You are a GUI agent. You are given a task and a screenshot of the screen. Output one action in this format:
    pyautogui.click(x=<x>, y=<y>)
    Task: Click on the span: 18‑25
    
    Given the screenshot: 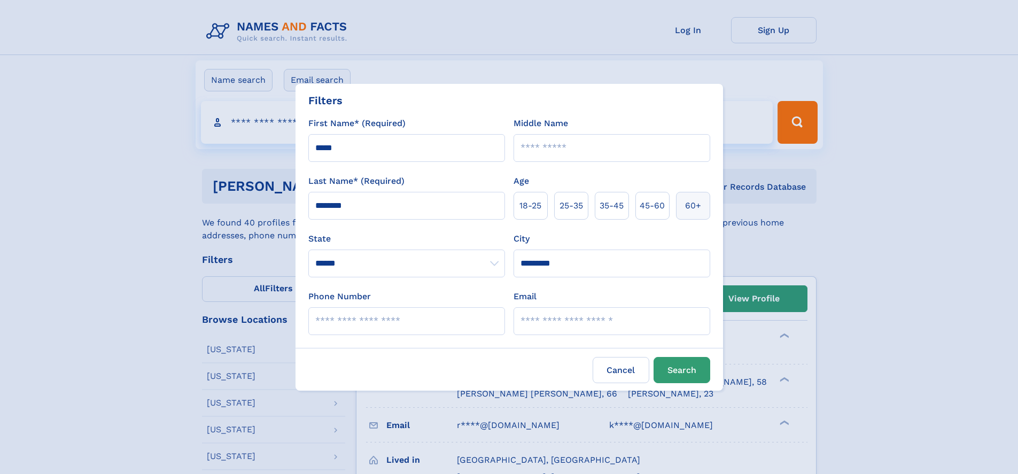 What is the action you would take?
    pyautogui.click(x=530, y=206)
    